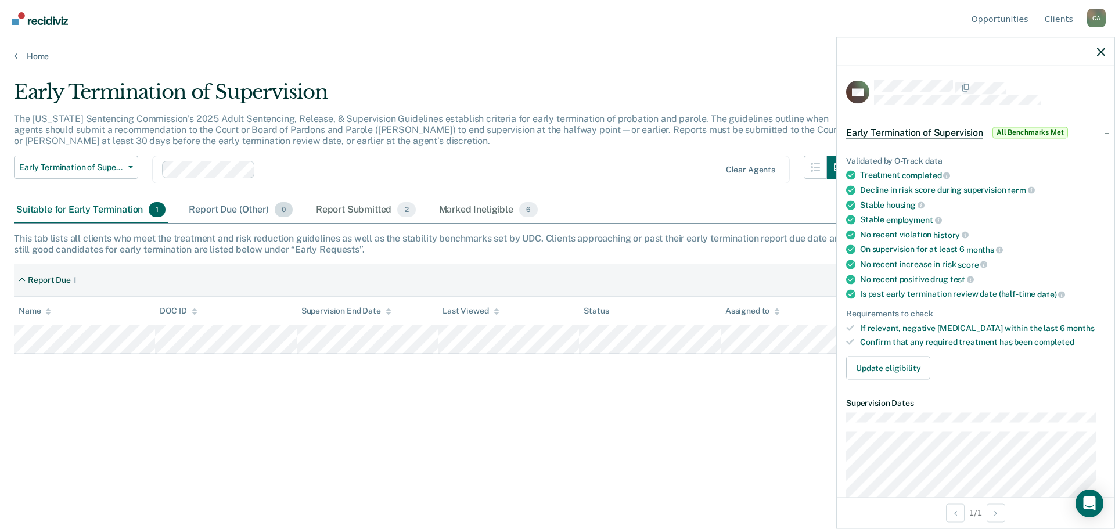  What do you see at coordinates (346, 311) in the screenshot?
I see `div: Supervision End Date` at bounding box center [346, 311].